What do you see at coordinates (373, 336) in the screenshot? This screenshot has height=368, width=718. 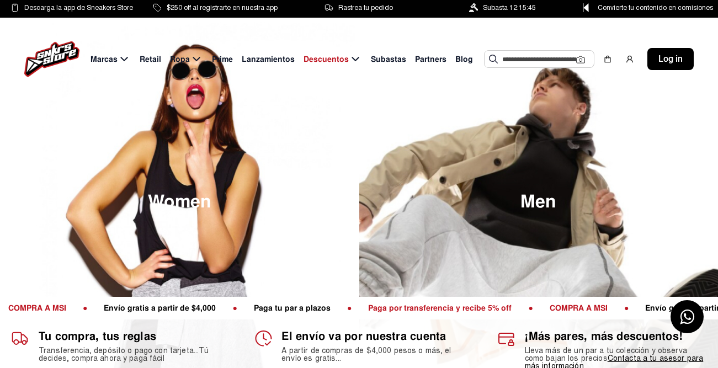 I see `h1: El envío va por nuestra cuenta` at bounding box center [373, 336].